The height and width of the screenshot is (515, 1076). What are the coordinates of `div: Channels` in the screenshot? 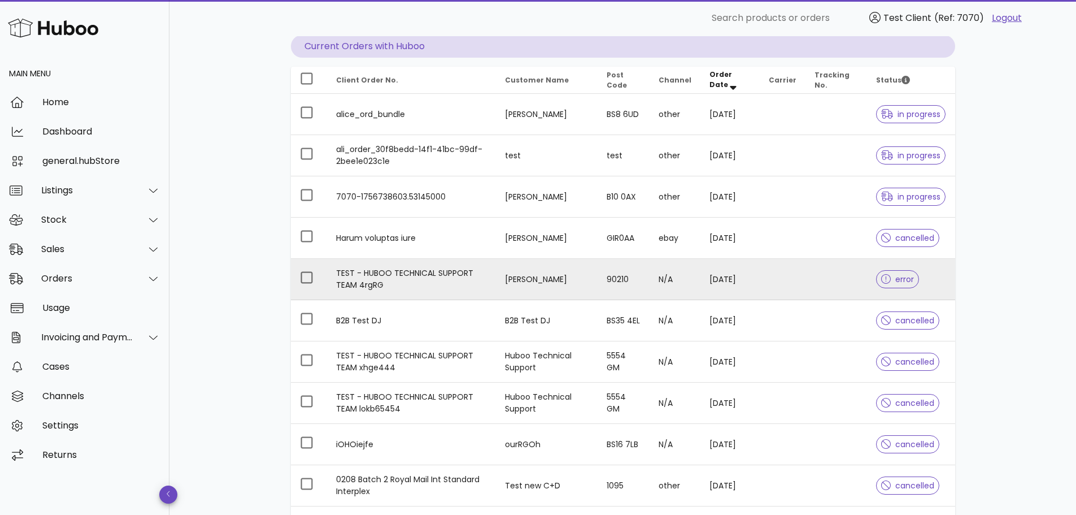 It's located at (101, 395).